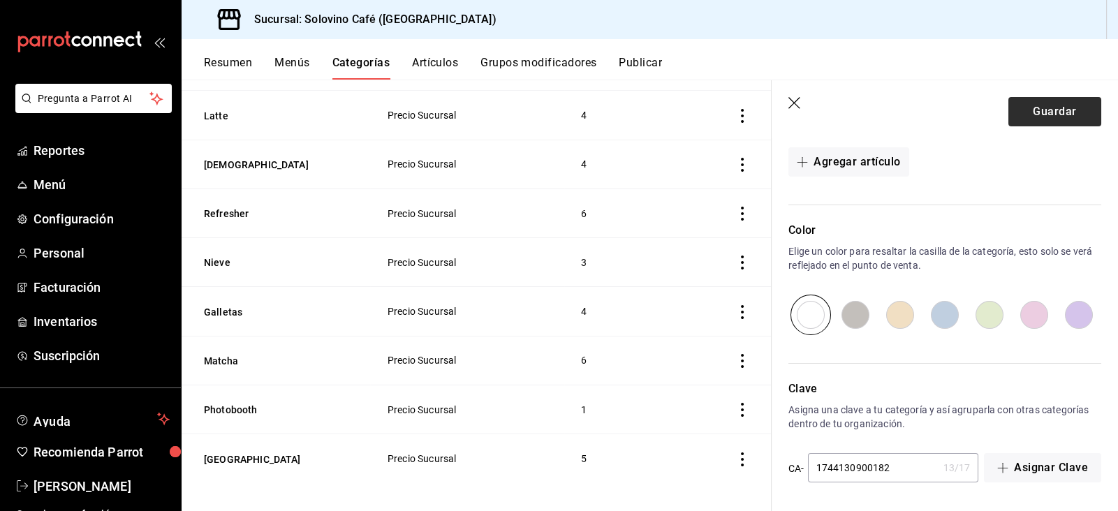  Describe the element at coordinates (361, 68) in the screenshot. I see `button: Categorías` at that location.